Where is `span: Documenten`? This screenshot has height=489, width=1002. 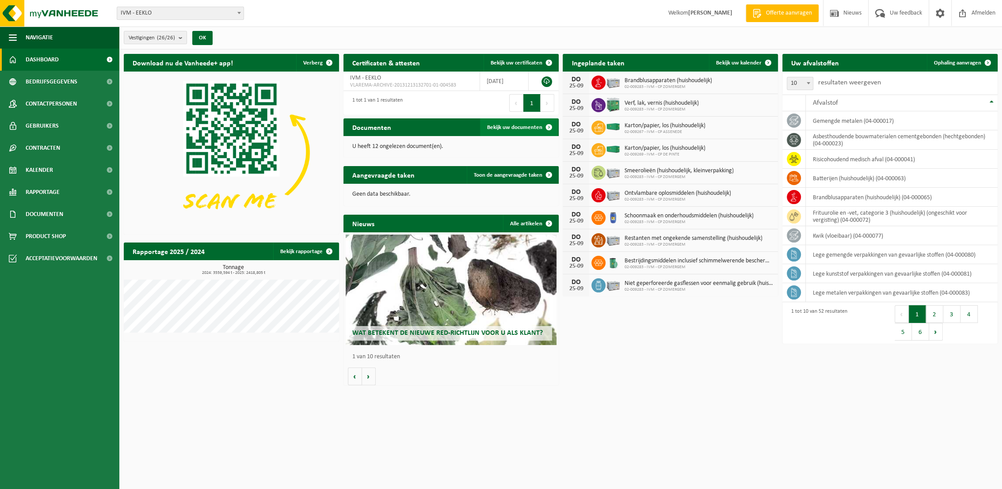
span: Documenten is located at coordinates (44, 214).